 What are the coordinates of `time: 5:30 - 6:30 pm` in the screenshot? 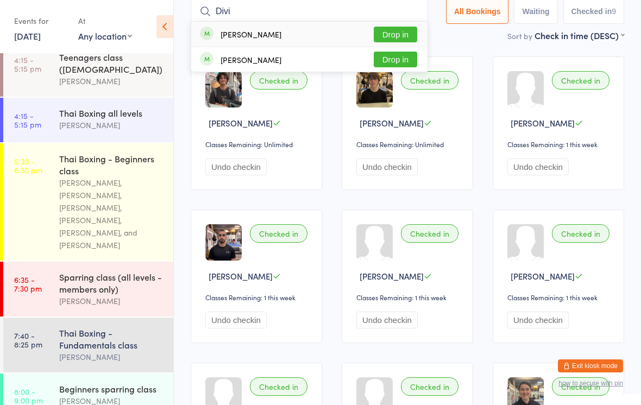 It's located at (28, 166).